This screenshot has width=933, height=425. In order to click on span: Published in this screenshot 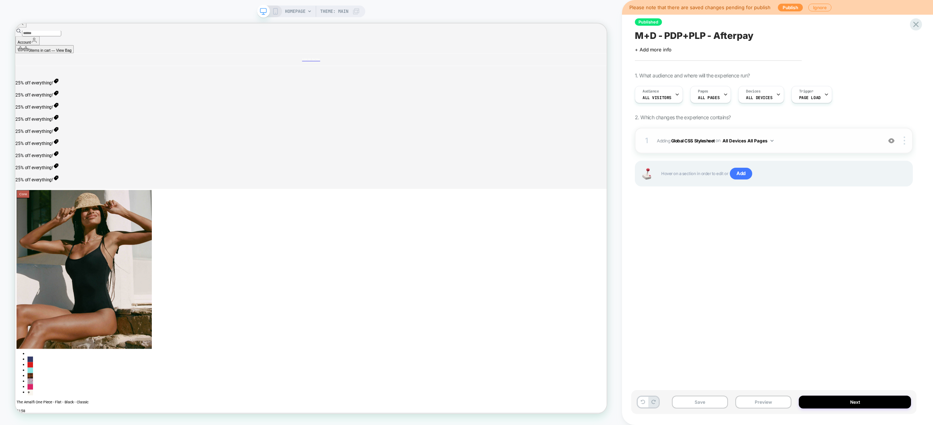, I will do `click(648, 22)`.